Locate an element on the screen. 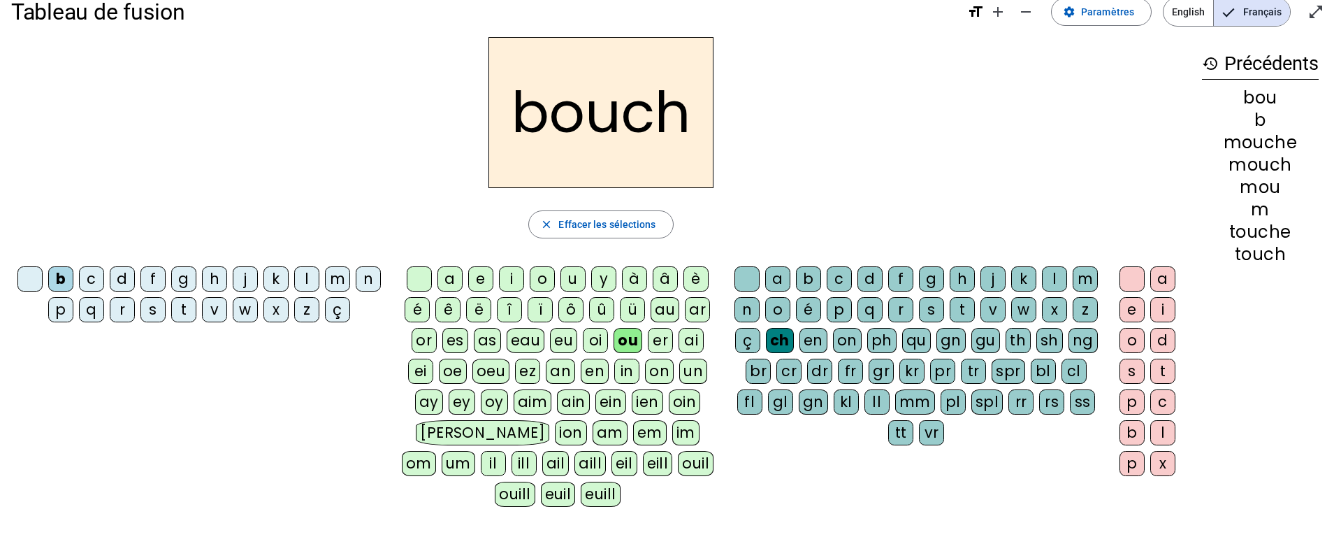  div: kr is located at coordinates (912, 371).